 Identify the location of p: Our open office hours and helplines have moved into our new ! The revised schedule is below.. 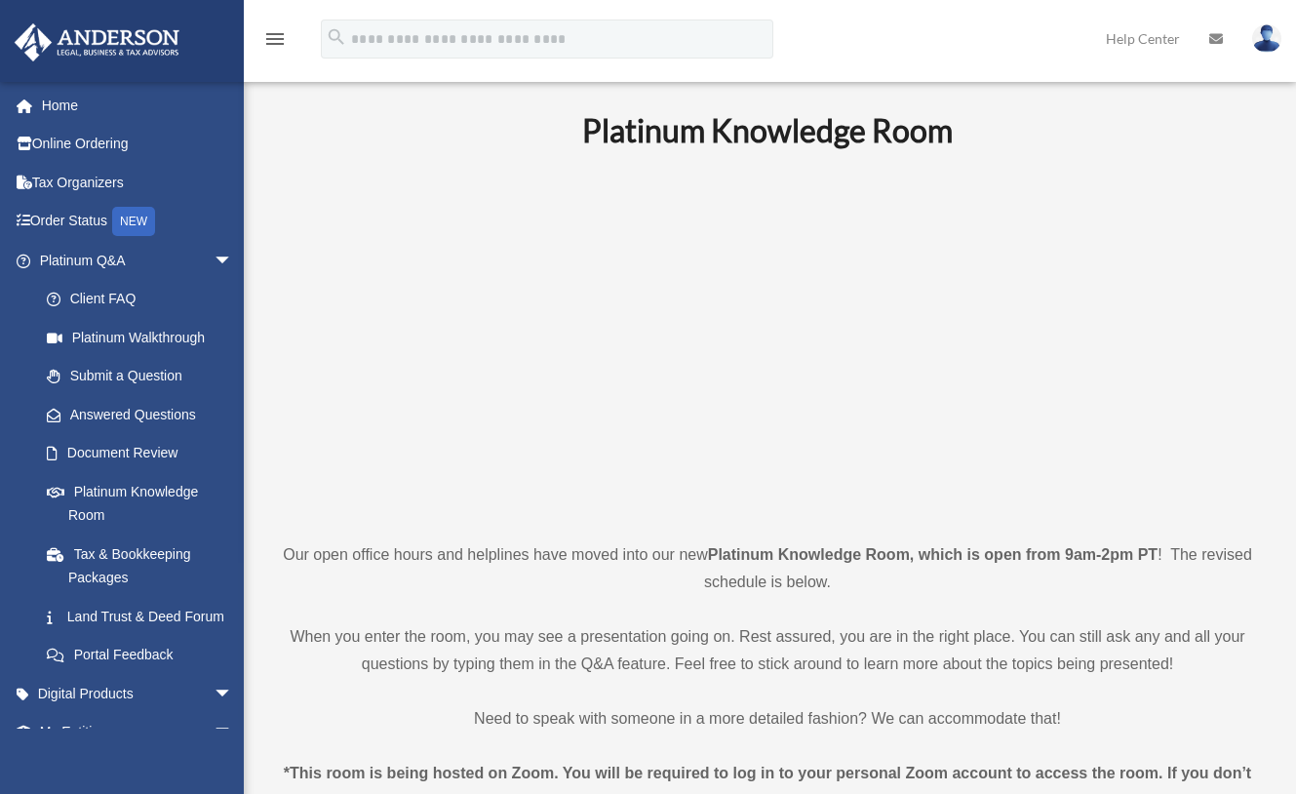
(767, 569).